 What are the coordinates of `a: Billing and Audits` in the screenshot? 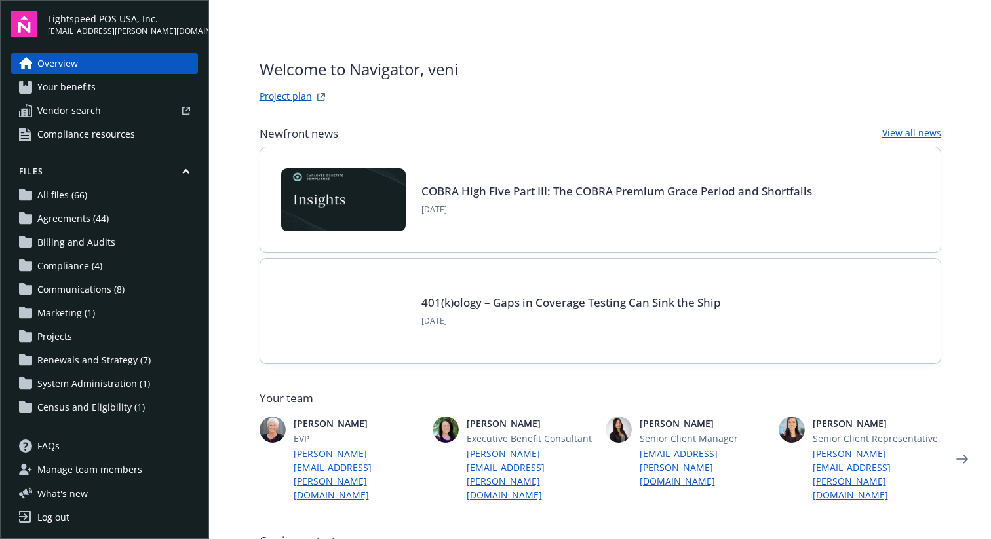 It's located at (104, 243).